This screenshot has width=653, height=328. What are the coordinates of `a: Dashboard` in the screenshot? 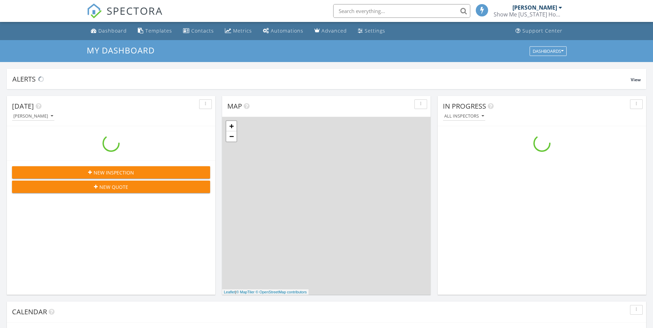 It's located at (109, 31).